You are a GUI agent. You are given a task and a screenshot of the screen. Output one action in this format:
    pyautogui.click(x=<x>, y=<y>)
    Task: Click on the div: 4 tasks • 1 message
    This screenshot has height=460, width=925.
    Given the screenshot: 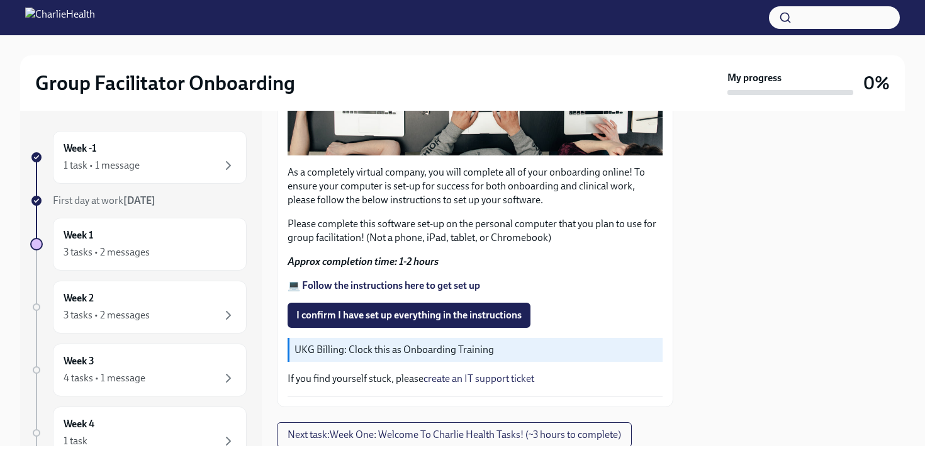 What is the action you would take?
    pyautogui.click(x=104, y=378)
    